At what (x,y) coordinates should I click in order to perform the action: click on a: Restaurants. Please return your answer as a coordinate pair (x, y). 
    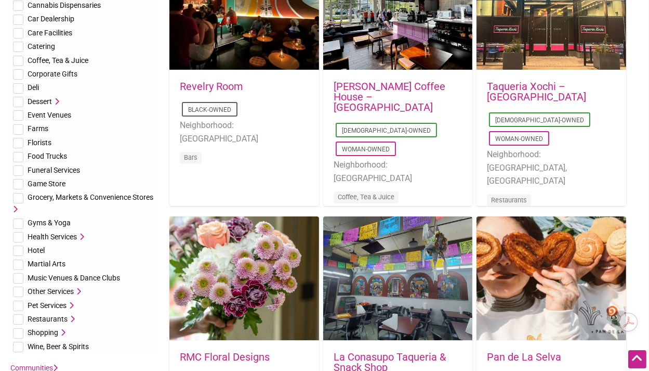
    Looking at the image, I should click on (509, 200).